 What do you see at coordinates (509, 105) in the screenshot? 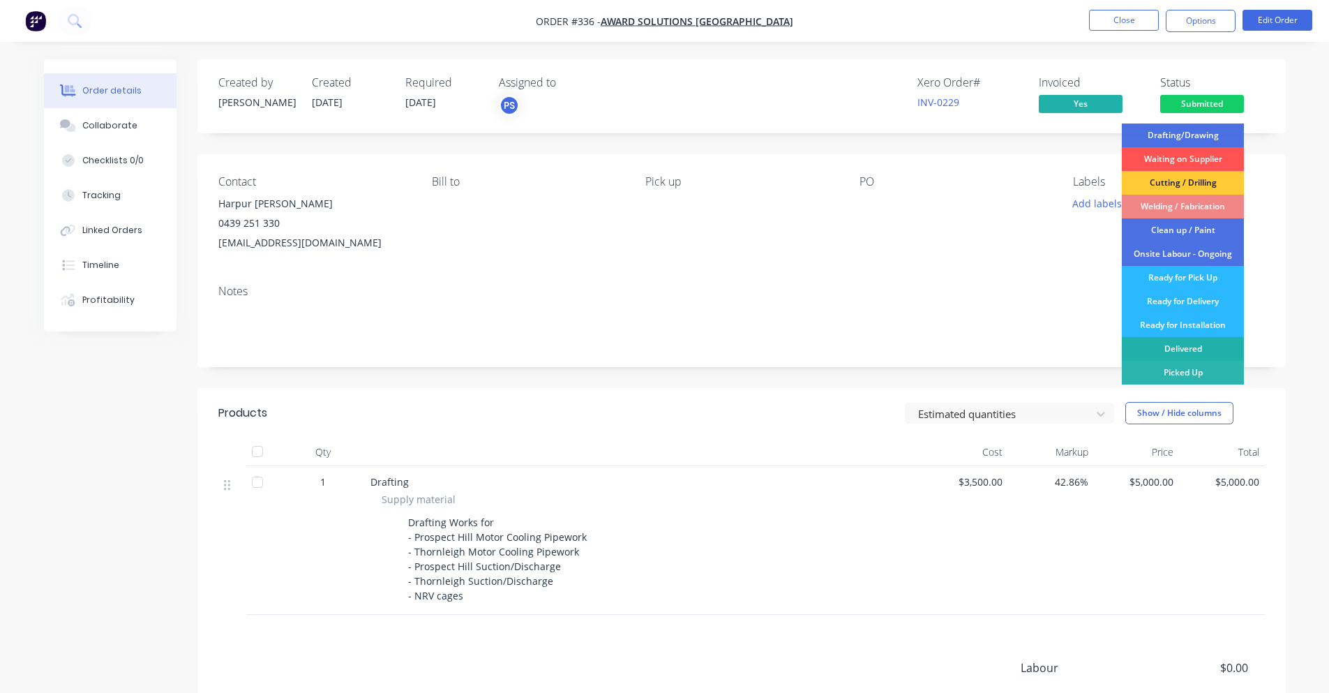
I see `div: PS` at bounding box center [509, 105].